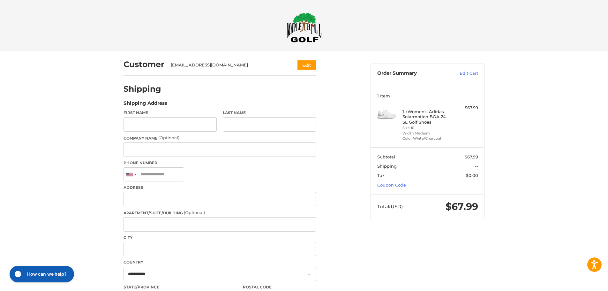  I want to click on h2: Shipping, so click(142, 89).